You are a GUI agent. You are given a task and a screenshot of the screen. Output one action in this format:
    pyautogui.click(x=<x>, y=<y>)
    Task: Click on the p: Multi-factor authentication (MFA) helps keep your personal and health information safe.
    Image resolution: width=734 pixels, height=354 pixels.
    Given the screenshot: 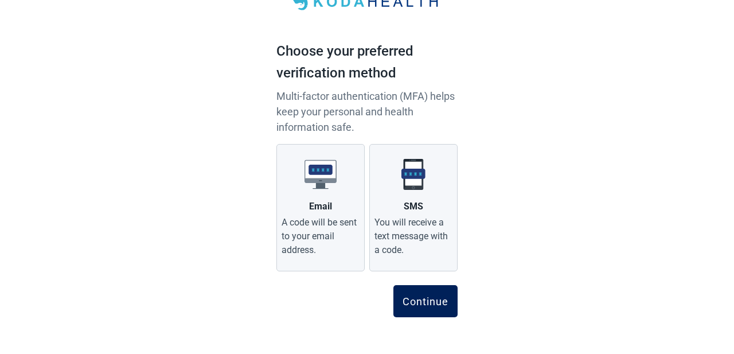 What is the action you would take?
    pyautogui.click(x=367, y=111)
    